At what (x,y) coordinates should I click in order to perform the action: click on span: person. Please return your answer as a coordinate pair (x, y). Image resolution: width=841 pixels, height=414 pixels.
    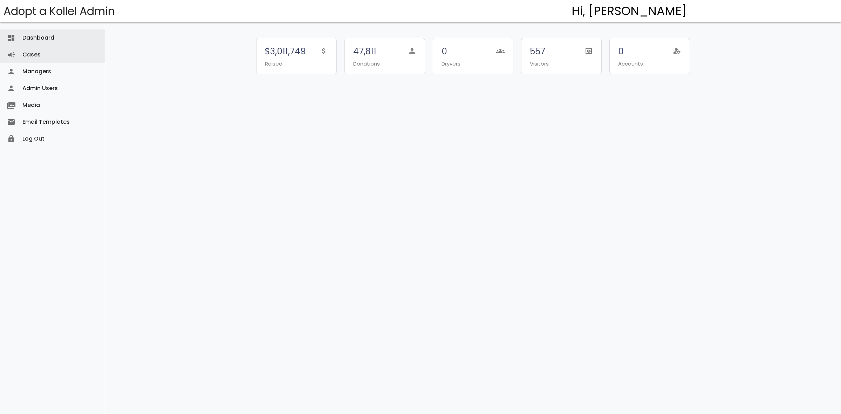
    Looking at the image, I should click on (412, 51).